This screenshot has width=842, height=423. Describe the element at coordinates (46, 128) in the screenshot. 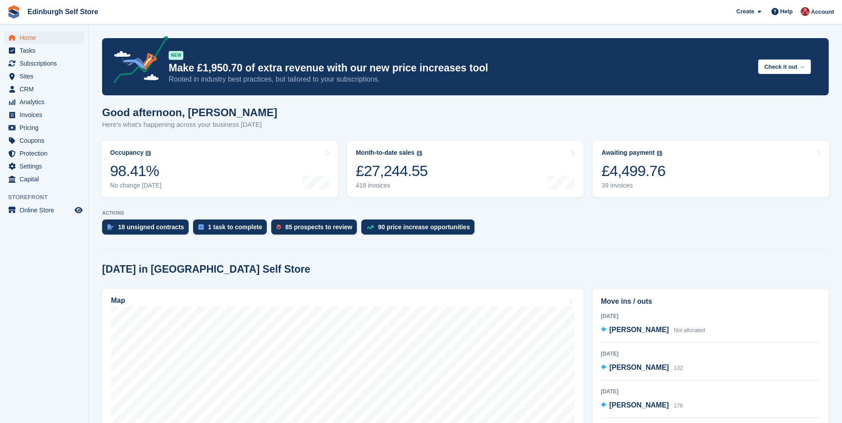

I see `span: Pricing` at that location.